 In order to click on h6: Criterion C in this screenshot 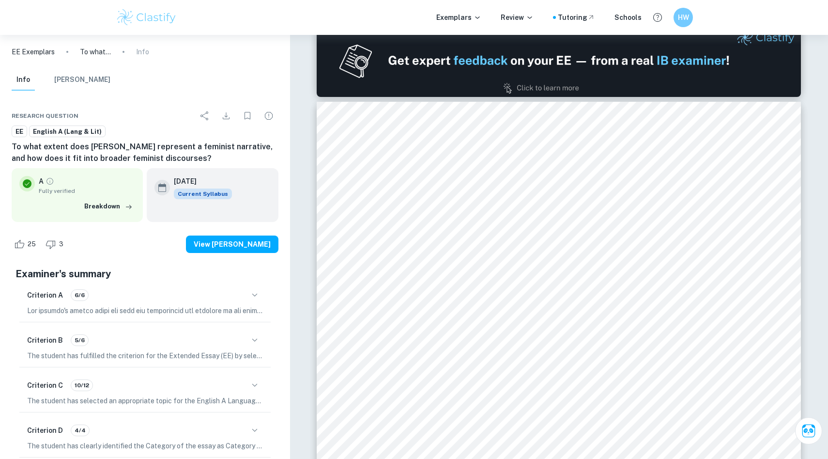, I will do `click(45, 385)`.